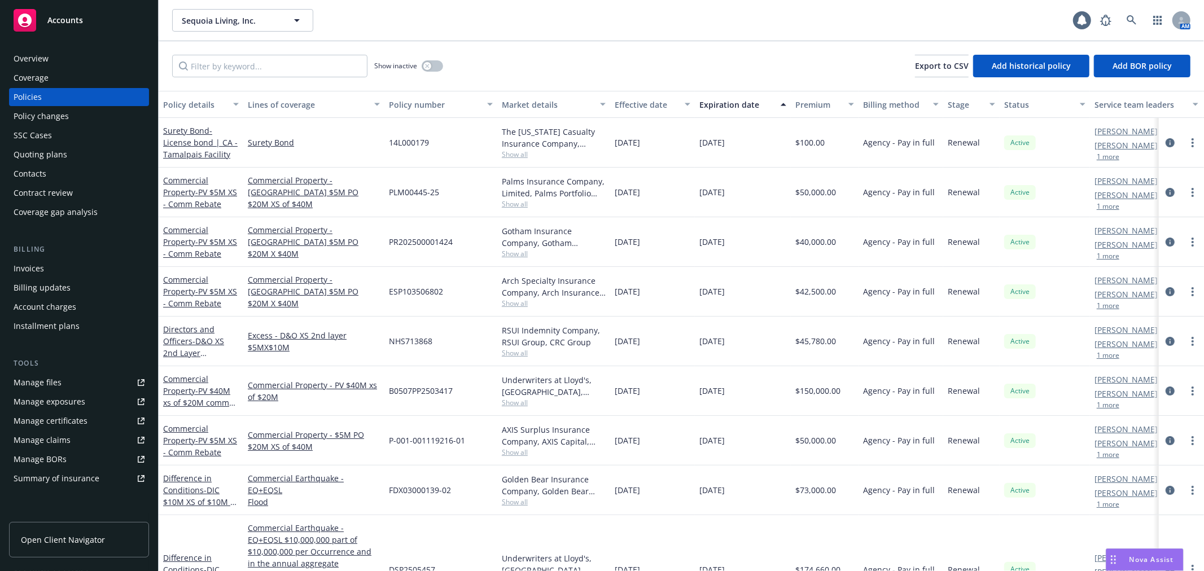  Describe the element at coordinates (308, 104) in the screenshot. I see `div: Lines of coverage` at that location.